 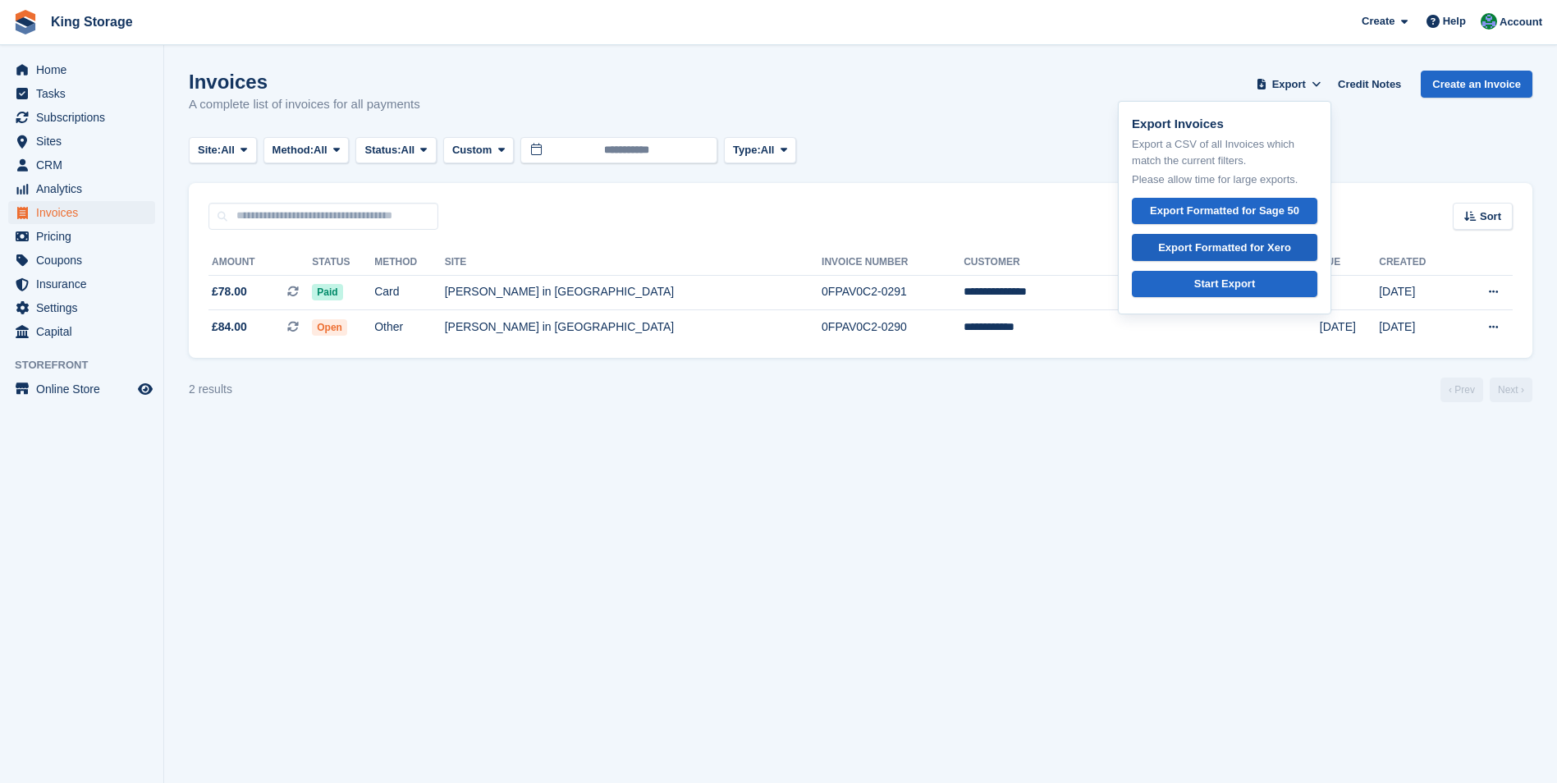 What do you see at coordinates (472, 150) in the screenshot?
I see `span: Custom` at bounding box center [472, 150].